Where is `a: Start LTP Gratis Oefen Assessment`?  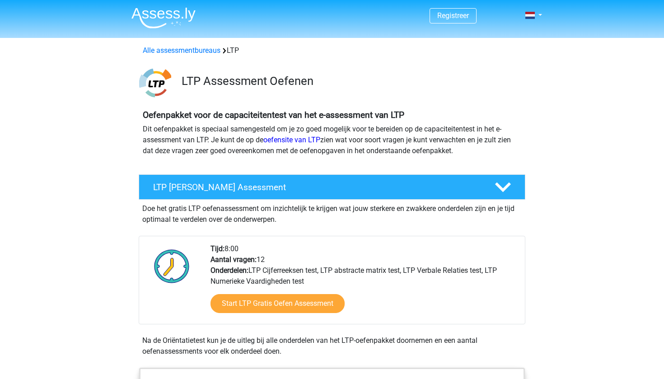
a: Start LTP Gratis Oefen Assessment is located at coordinates (277, 303).